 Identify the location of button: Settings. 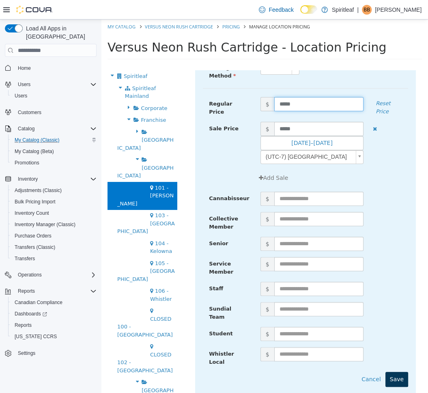
(51, 353).